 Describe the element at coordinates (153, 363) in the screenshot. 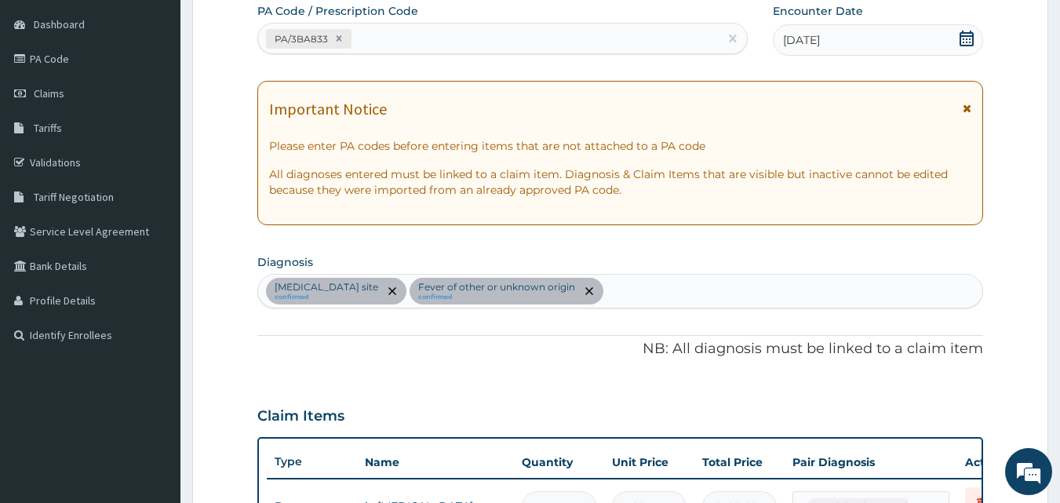

I see `textarea: Type your message and hit 'Enter'` at that location.